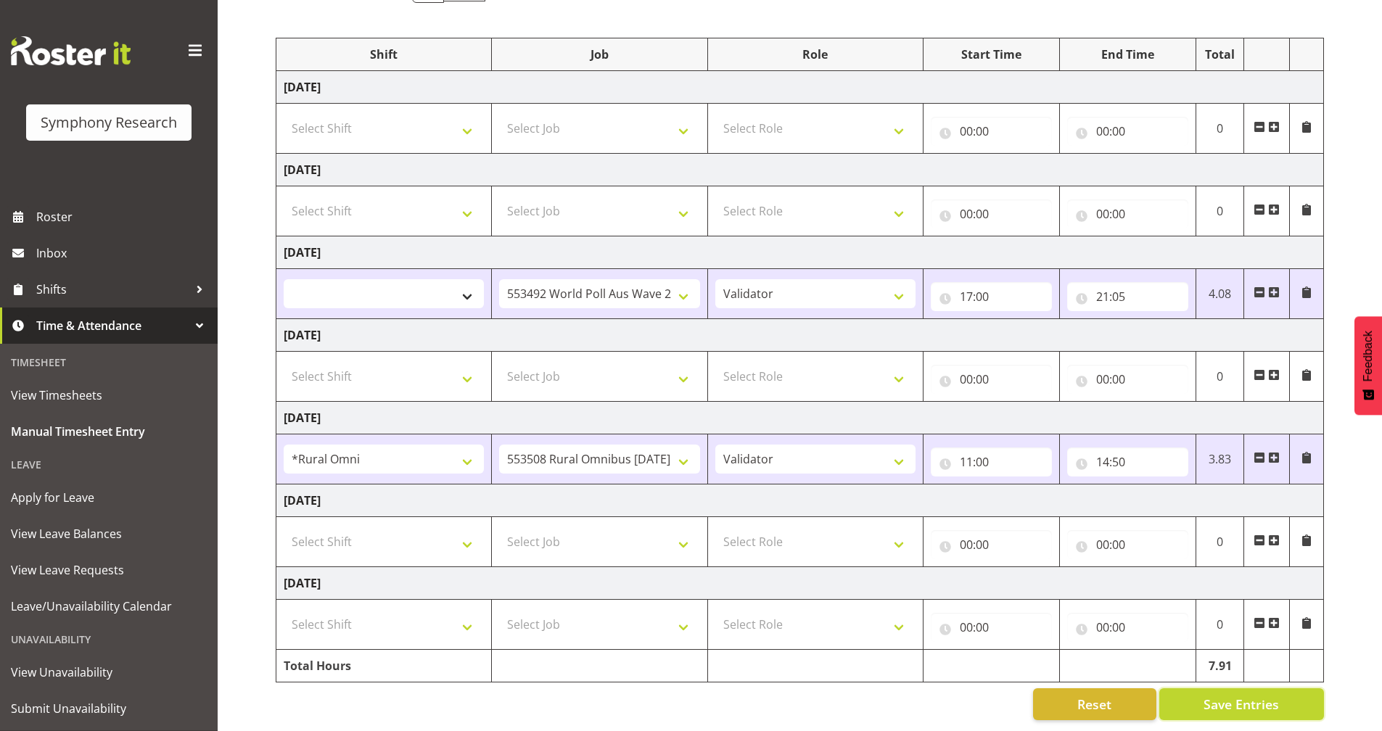  Describe the element at coordinates (109, 432) in the screenshot. I see `span: Manual Timesheet Entry` at that location.